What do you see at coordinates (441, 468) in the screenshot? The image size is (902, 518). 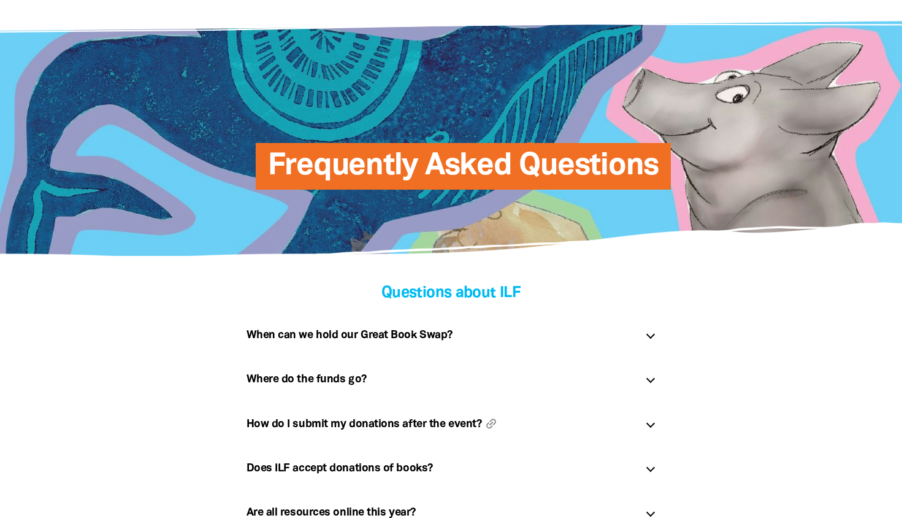 I see `h5: Does ILF accept donations of books?` at bounding box center [441, 468].